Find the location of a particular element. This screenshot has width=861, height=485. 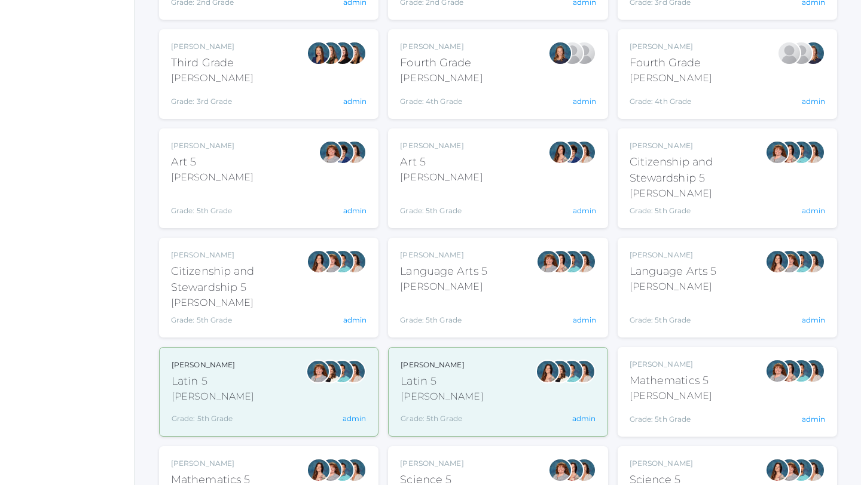

div: Third Grade is located at coordinates (212, 63).